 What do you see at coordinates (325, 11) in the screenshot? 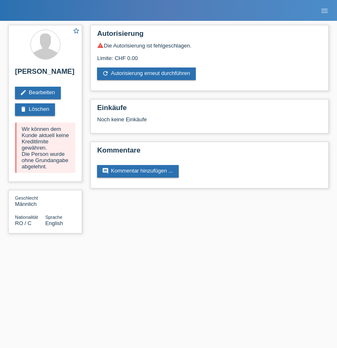
I see `i: menu` at bounding box center [325, 11].